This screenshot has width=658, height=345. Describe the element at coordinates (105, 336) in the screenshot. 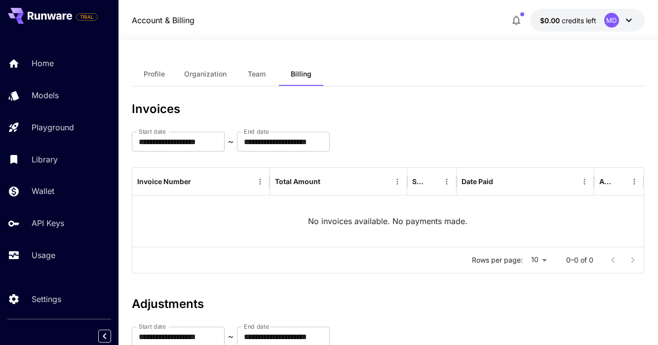

I see `button: Collapse sidebar` at that location.